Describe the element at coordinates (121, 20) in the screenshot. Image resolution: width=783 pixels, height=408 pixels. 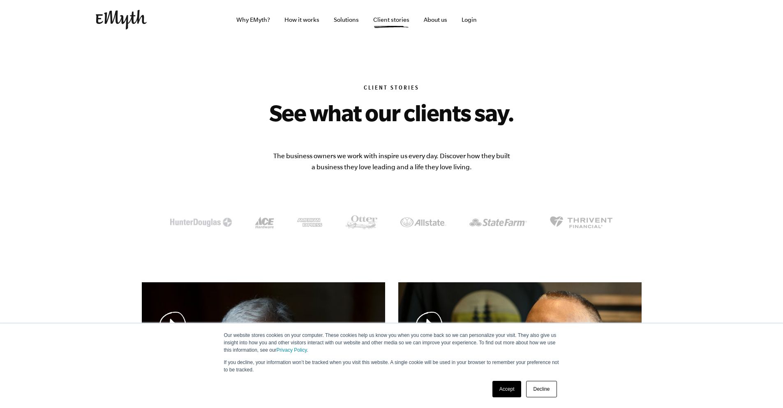
I see `img: EMyth` at that location.